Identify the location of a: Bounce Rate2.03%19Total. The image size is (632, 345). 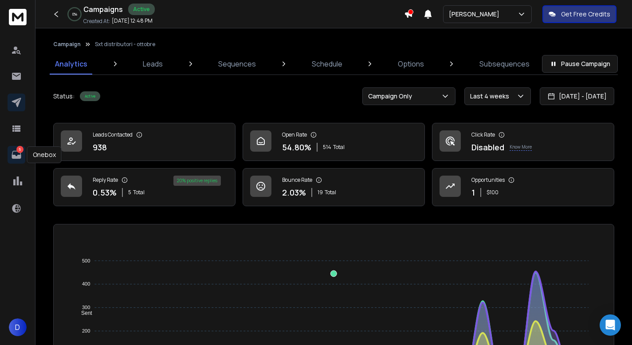
(333, 187).